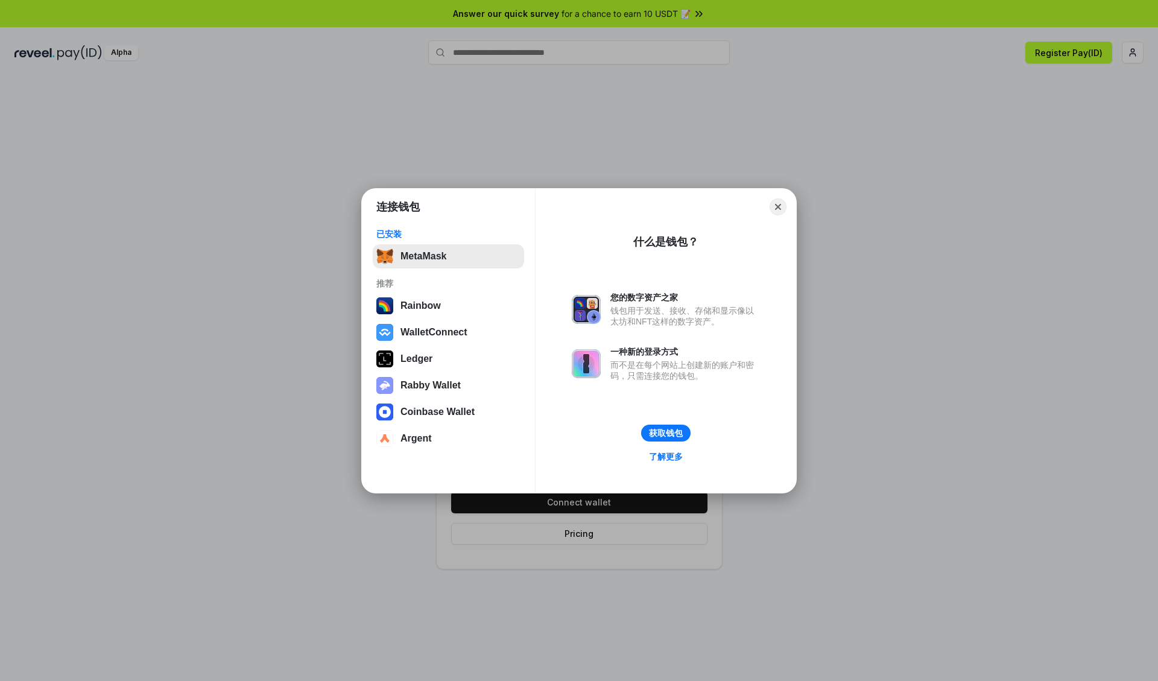  I want to click on img: svg+xml,%3Csvg%20width%3D%22120%22%20height%3D%22120%22%20viewBox%3D%220%200%20120%20120%22%20fil..., so click(385, 306).